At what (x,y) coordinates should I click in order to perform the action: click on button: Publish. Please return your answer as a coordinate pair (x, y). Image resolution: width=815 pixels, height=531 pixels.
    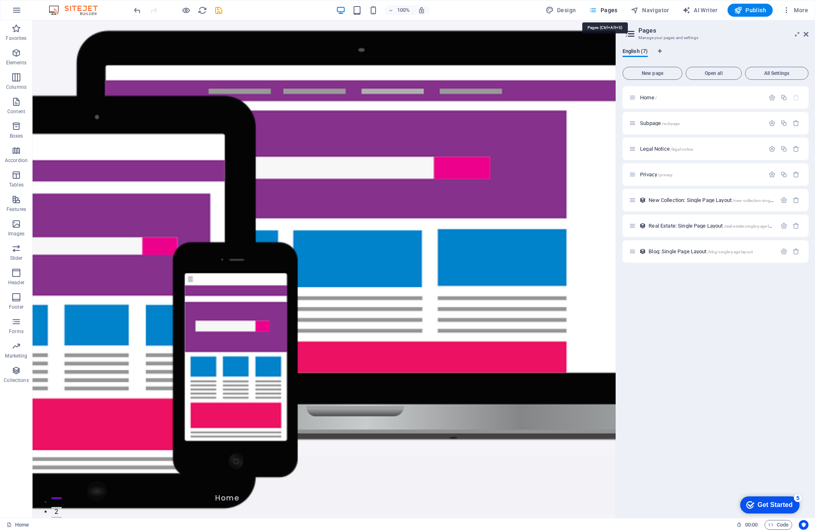
    Looking at the image, I should click on (750, 10).